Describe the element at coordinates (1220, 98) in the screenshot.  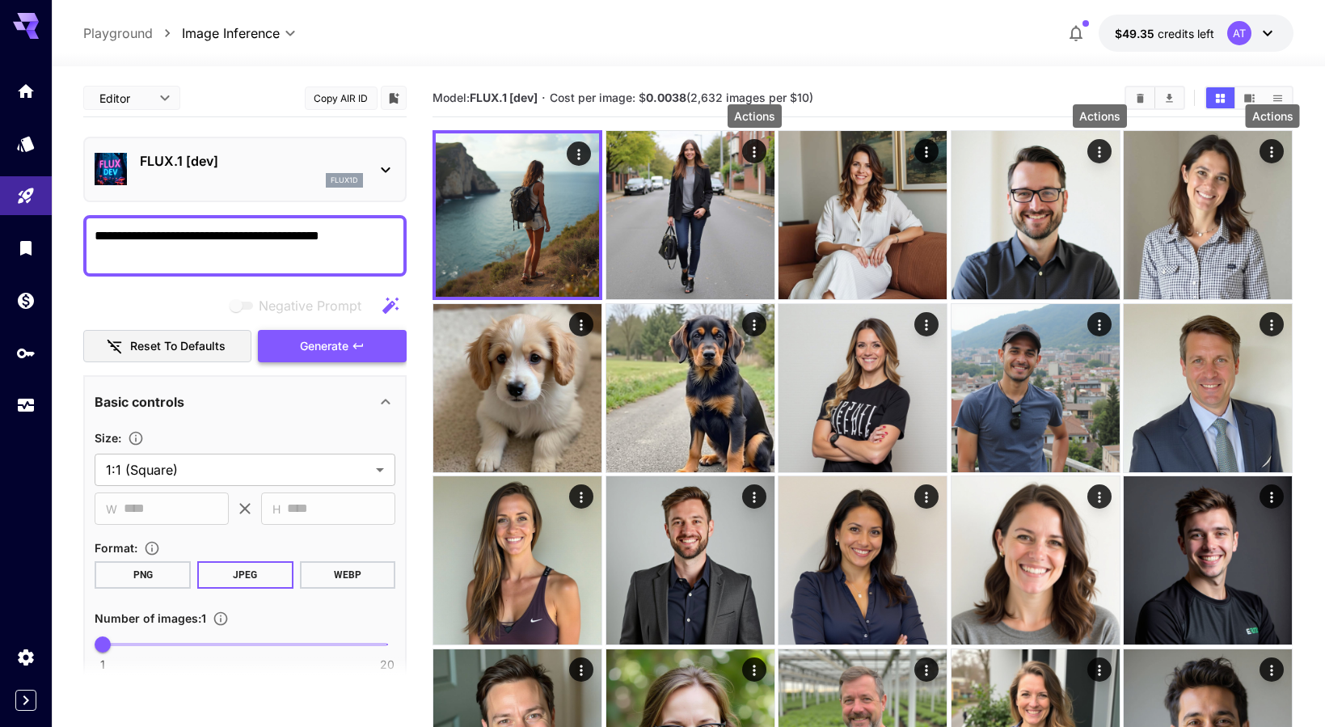
I see `button: Show images in grid view` at that location.